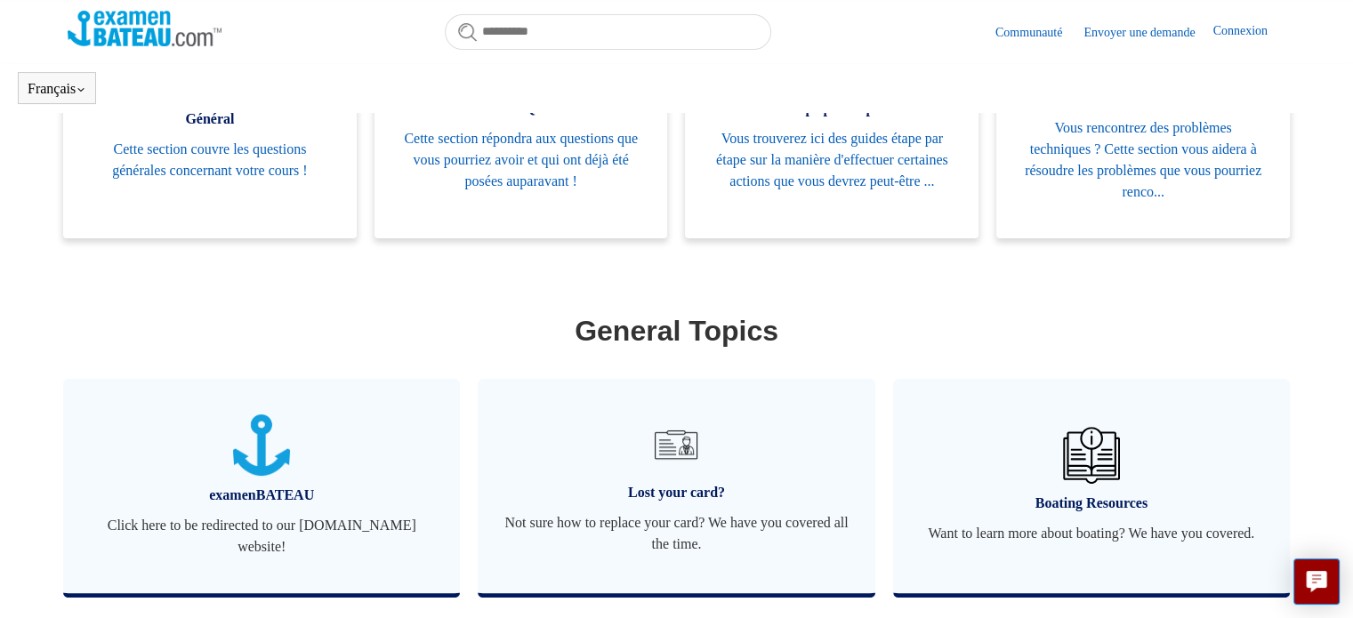  What do you see at coordinates (1092, 504) in the screenshot?
I see `span: Boating Resources` at bounding box center [1092, 504].